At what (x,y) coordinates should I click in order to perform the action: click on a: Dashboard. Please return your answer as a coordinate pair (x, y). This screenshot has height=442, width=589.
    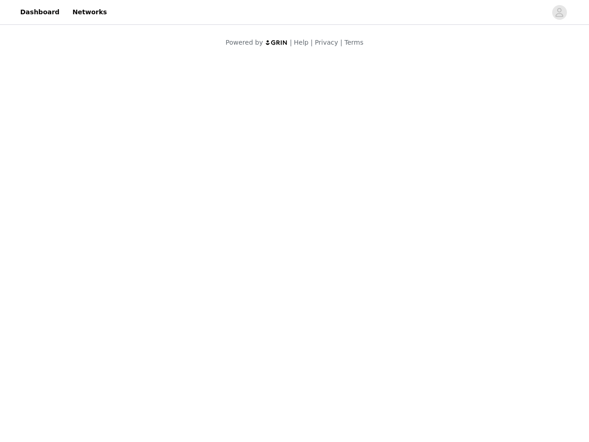
    Looking at the image, I should click on (40, 12).